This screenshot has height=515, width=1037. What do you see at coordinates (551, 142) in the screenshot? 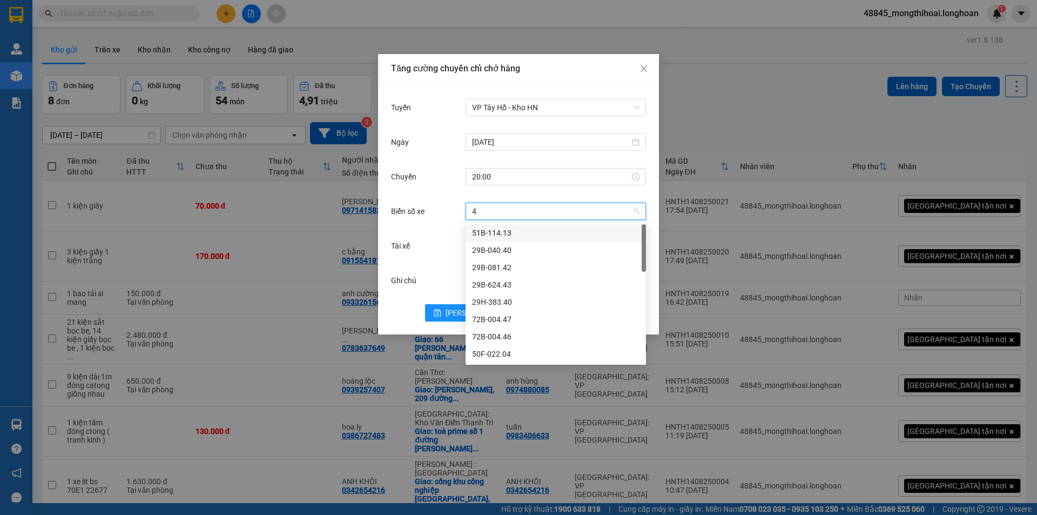
I see `input: Ngày` at bounding box center [551, 142].